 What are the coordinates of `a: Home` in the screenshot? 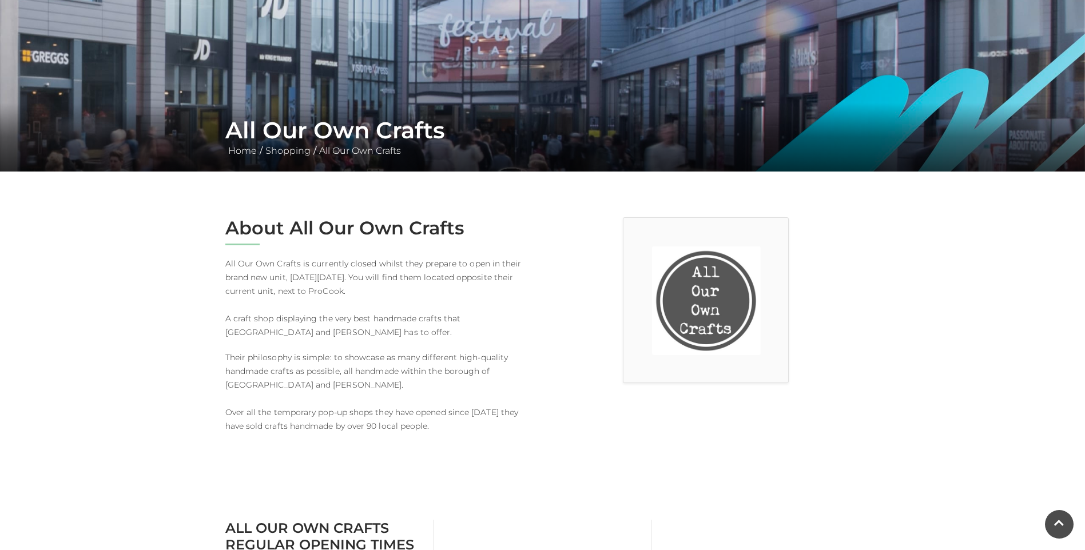 It's located at (242, 150).